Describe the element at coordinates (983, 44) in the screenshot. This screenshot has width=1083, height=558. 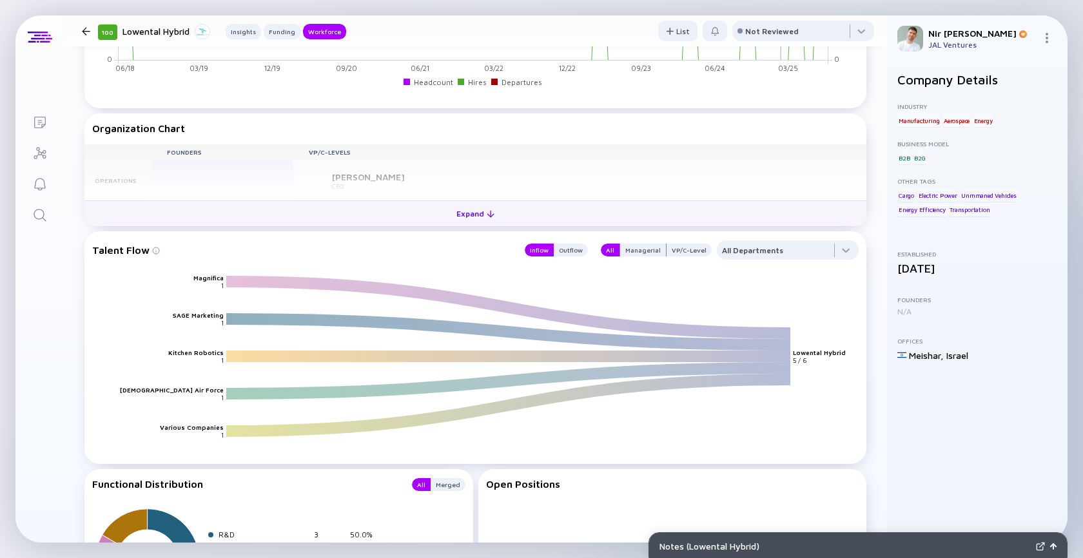
I see `div: JAL Ventures` at that location.